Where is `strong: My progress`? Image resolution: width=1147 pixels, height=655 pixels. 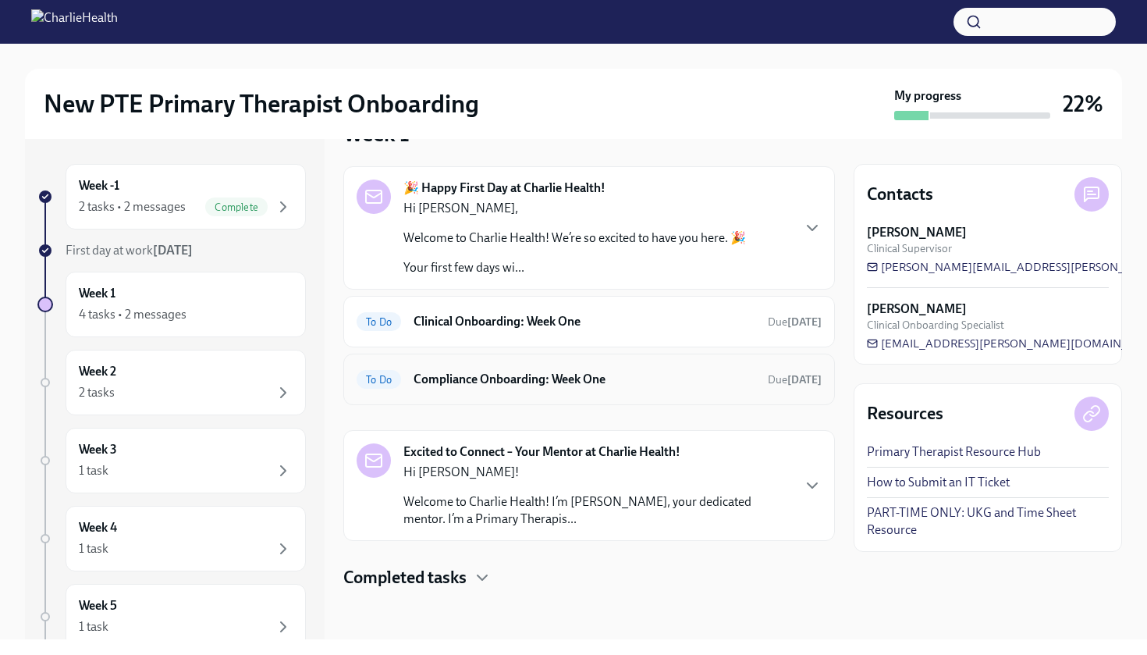 strong: My progress is located at coordinates (928, 96).